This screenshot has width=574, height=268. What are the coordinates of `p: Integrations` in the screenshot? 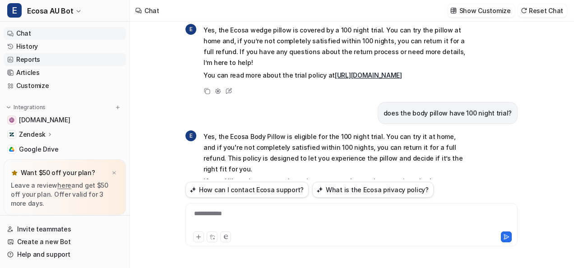 It's located at (29, 107).